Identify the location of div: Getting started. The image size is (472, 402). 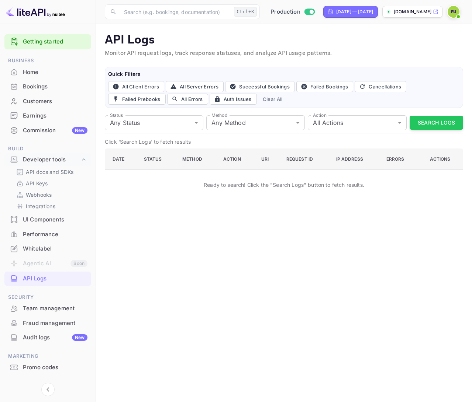
(48, 42).